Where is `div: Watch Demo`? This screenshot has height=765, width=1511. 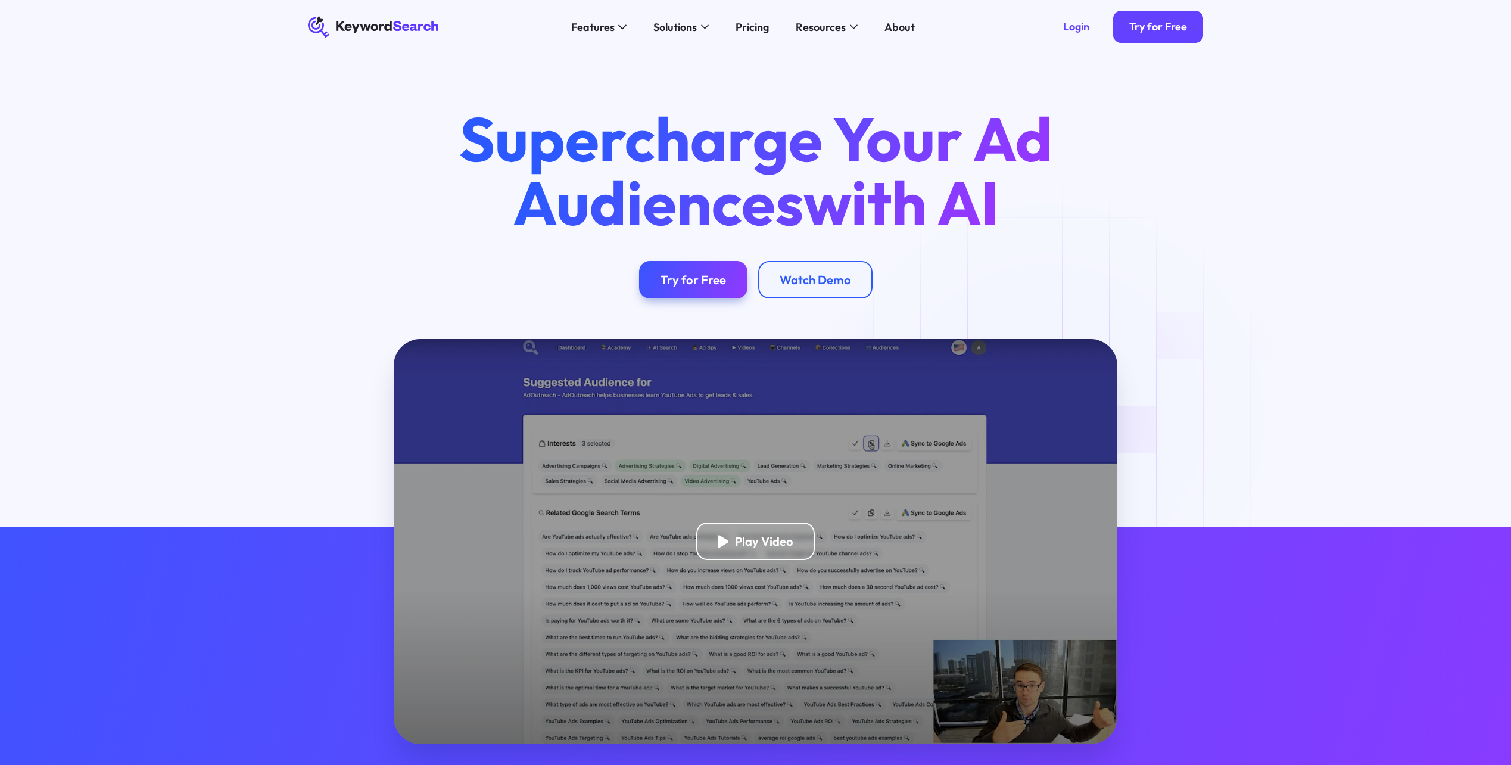 div: Watch Demo is located at coordinates (815, 279).